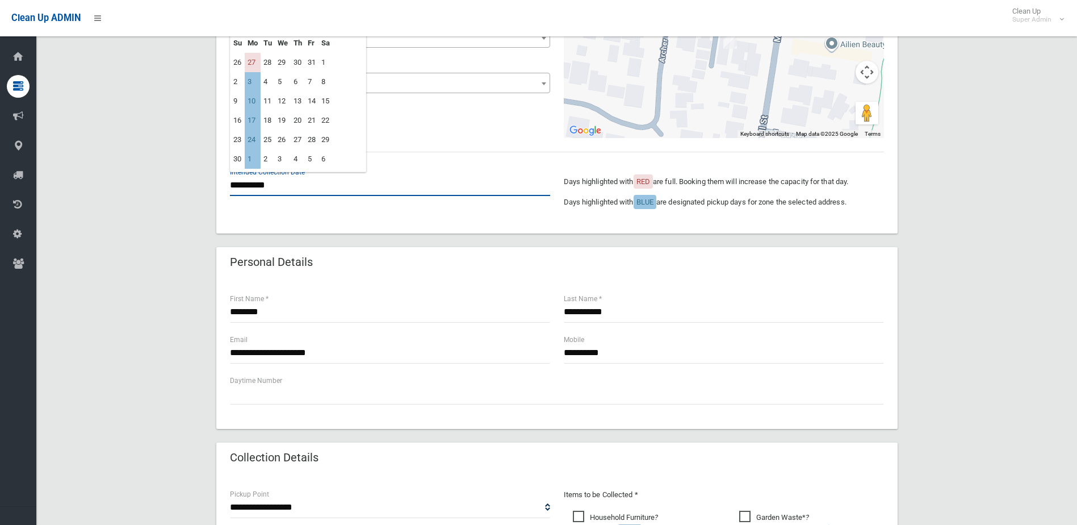 The height and width of the screenshot is (525, 1077). What do you see at coordinates (267, 140) in the screenshot?
I see `td: 25` at bounding box center [267, 140].